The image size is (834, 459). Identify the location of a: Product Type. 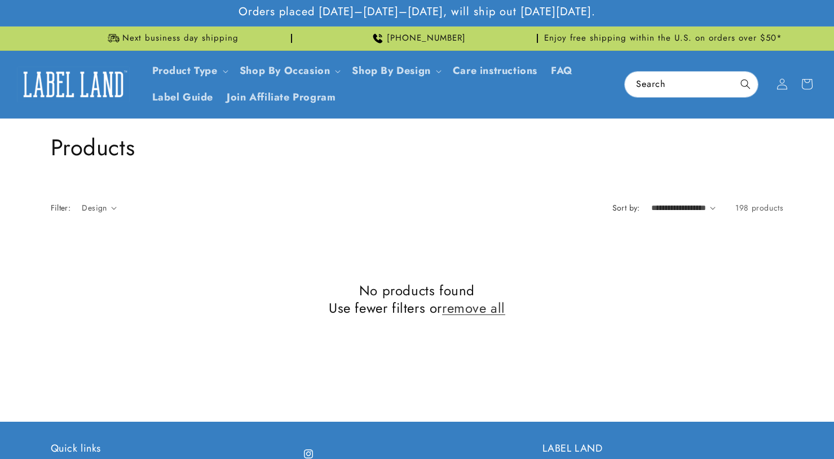
(185, 71).